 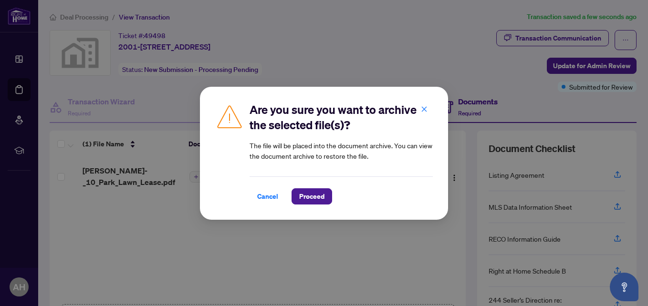 What do you see at coordinates (268, 197) in the screenshot?
I see `span: Cancel` at bounding box center [268, 197].